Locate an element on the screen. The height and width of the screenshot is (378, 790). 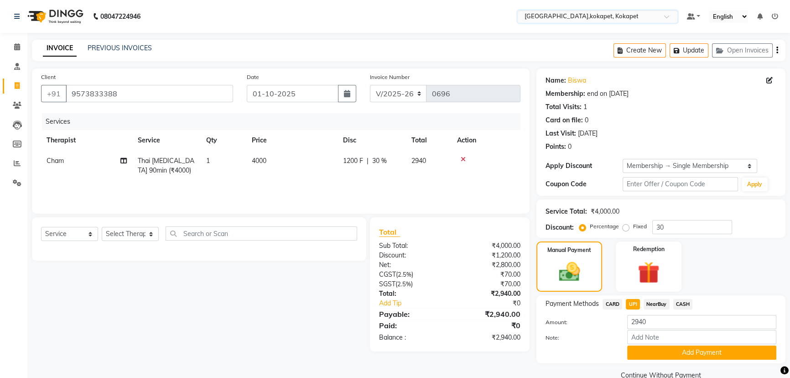
div: Service Total: is located at coordinates (566, 211).